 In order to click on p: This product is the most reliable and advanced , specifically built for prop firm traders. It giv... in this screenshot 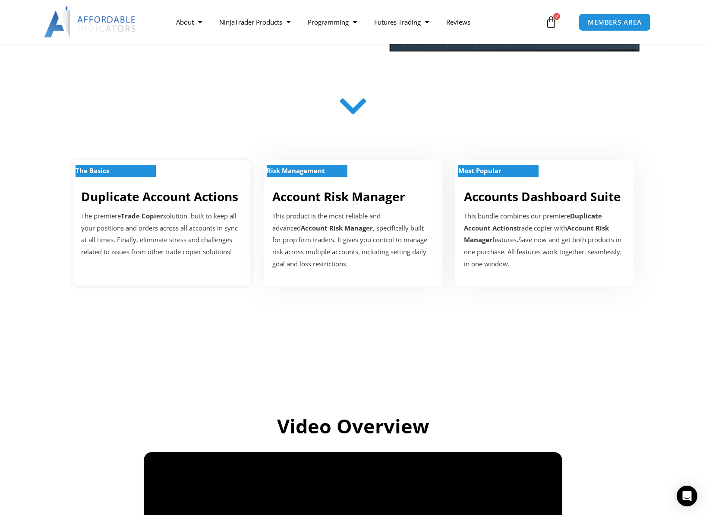, I will do `click(353, 240)`.